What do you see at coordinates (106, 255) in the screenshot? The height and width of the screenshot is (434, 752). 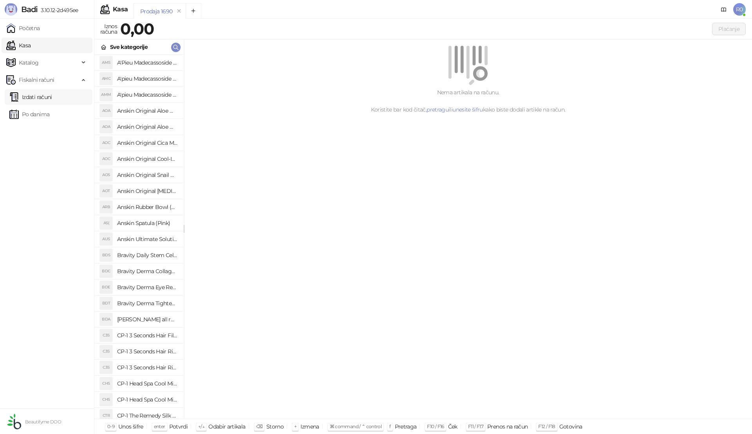 I see `div: BDS` at bounding box center [106, 255].